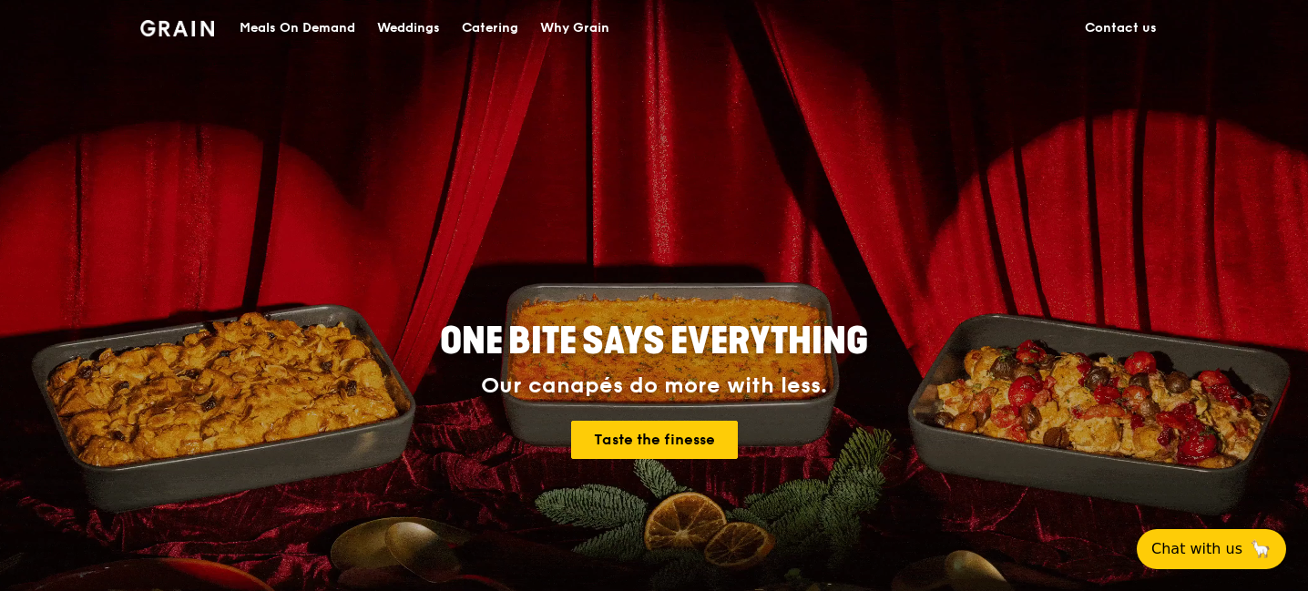 This screenshot has height=591, width=1308. I want to click on div: Weddings, so click(408, 28).